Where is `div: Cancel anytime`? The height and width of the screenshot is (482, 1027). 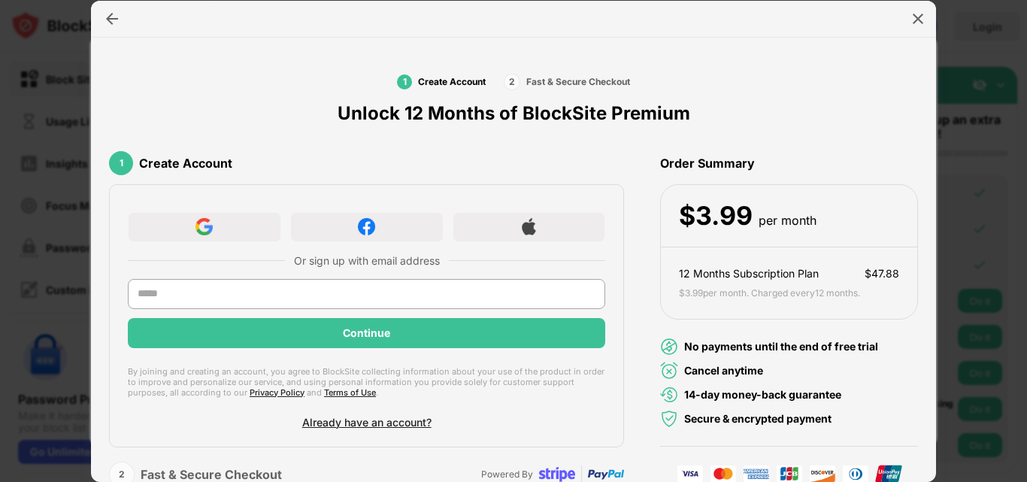 div: Cancel anytime is located at coordinates (723, 371).